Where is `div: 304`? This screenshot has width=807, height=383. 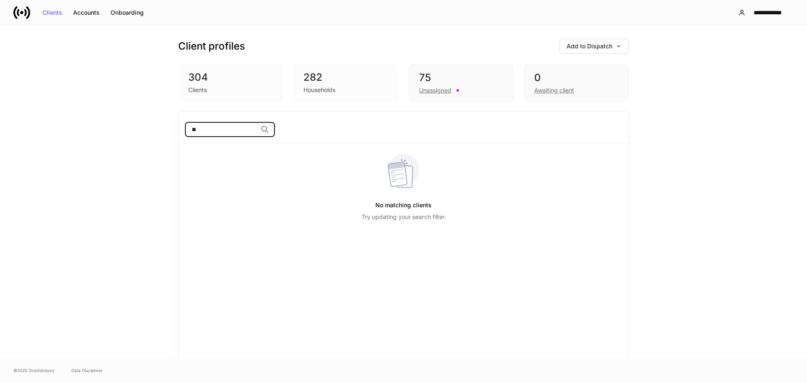
div: 304 is located at coordinates (231, 77).